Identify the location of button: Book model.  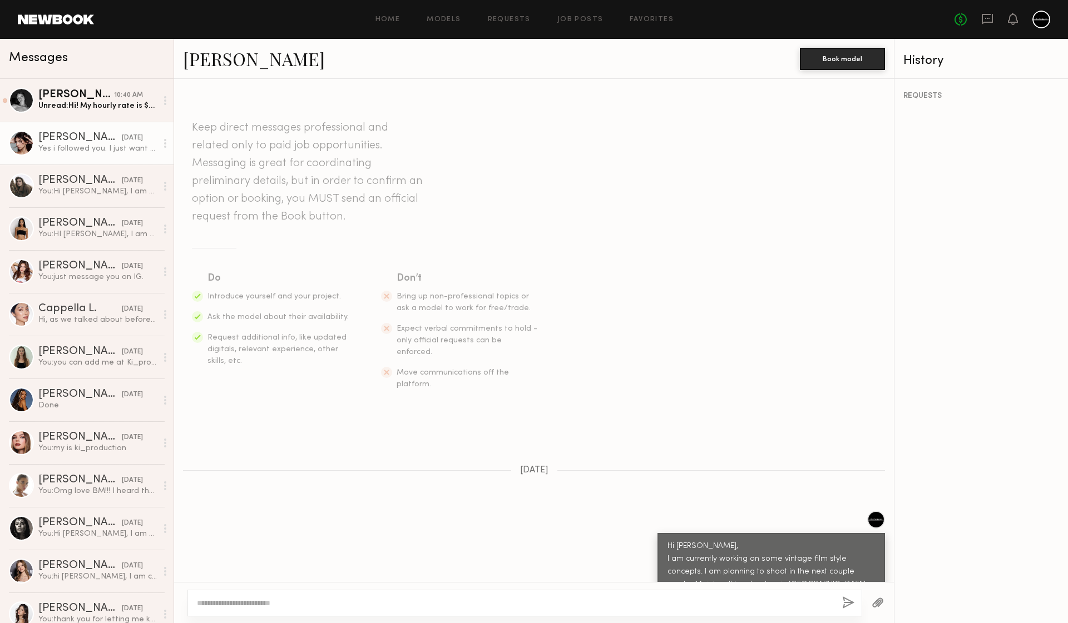
(842, 59).